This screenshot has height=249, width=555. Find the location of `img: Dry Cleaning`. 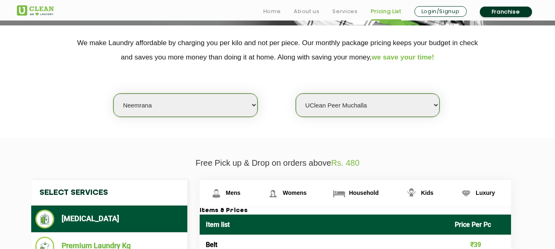

img: Dry Cleaning is located at coordinates (45, 219).